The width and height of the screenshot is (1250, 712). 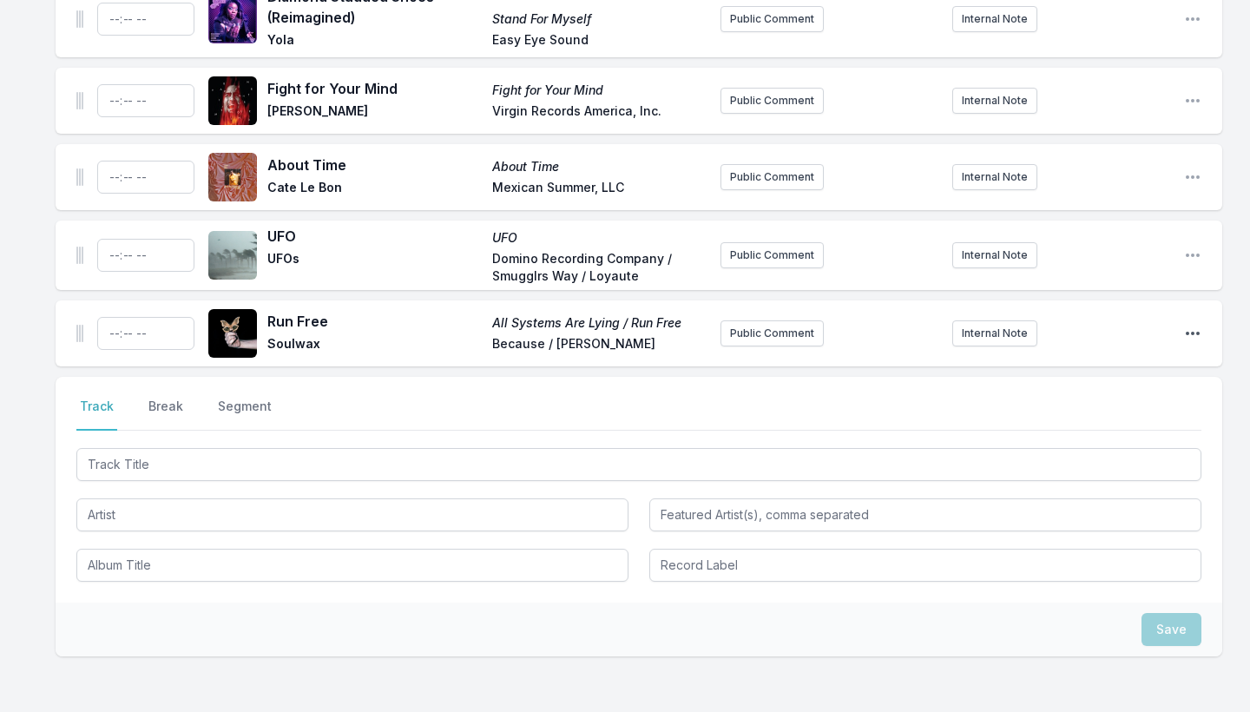 I want to click on button: Save, so click(x=1171, y=629).